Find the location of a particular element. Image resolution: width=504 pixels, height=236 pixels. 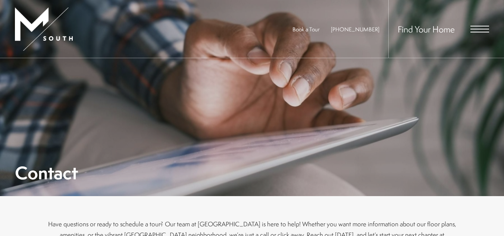

a: Book a Tour is located at coordinates (306, 29).